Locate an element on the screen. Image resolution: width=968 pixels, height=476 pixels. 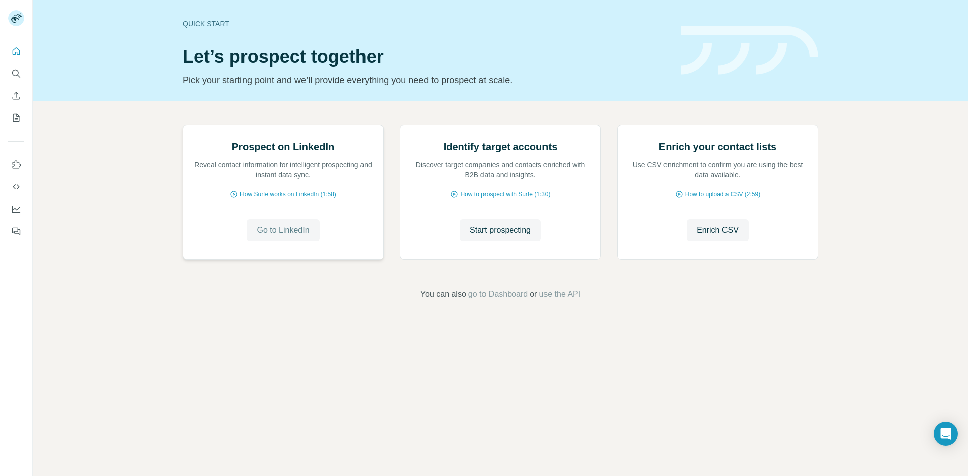
button: Use Surfe API is located at coordinates (16, 187).